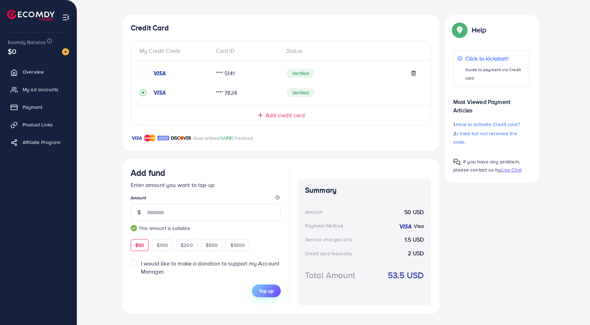 The image size is (590, 325). Describe the element at coordinates (330, 239) in the screenshot. I see `div: Service charge` at that location.